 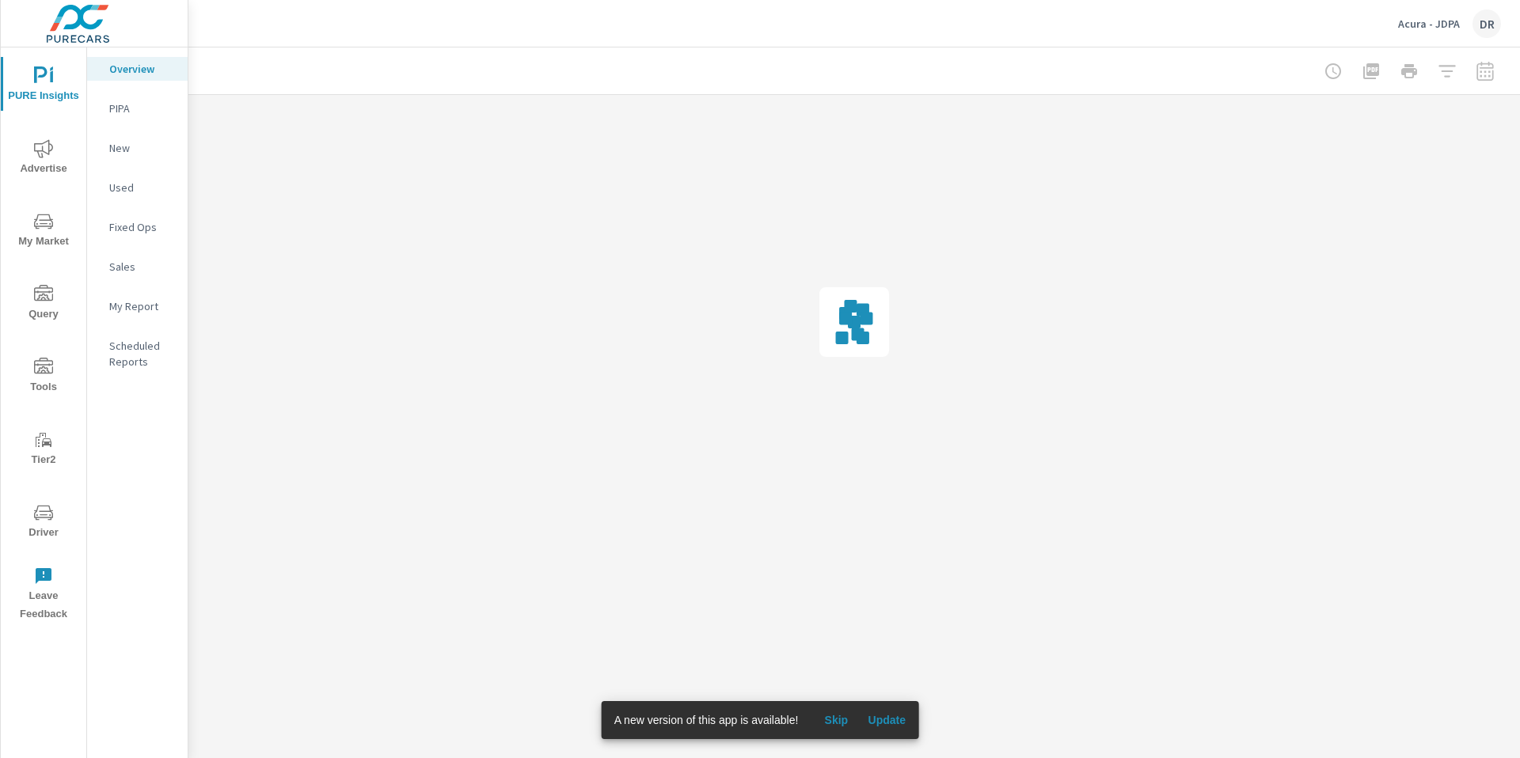 What do you see at coordinates (137, 69) in the screenshot?
I see `div: Overview` at bounding box center [137, 69].